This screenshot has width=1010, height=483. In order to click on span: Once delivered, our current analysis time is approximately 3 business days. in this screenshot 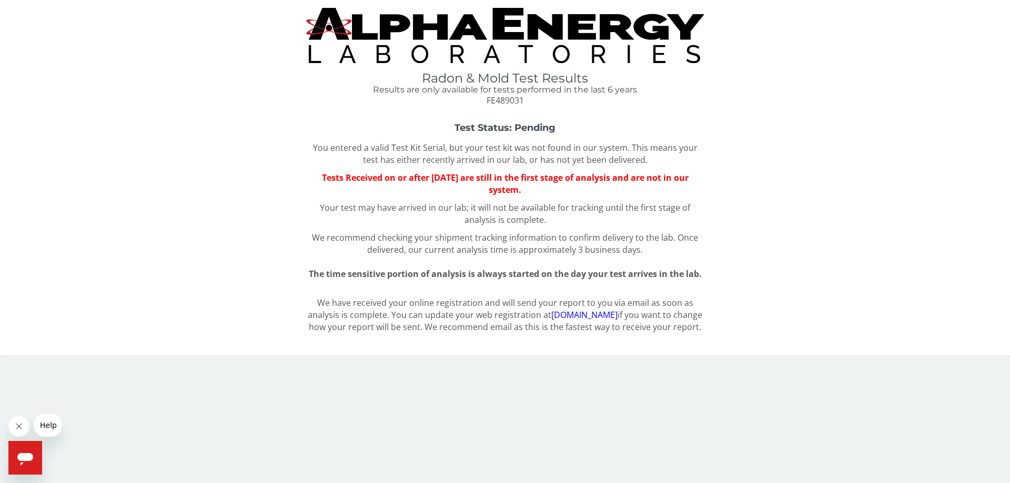, I will do `click(532, 244)`.